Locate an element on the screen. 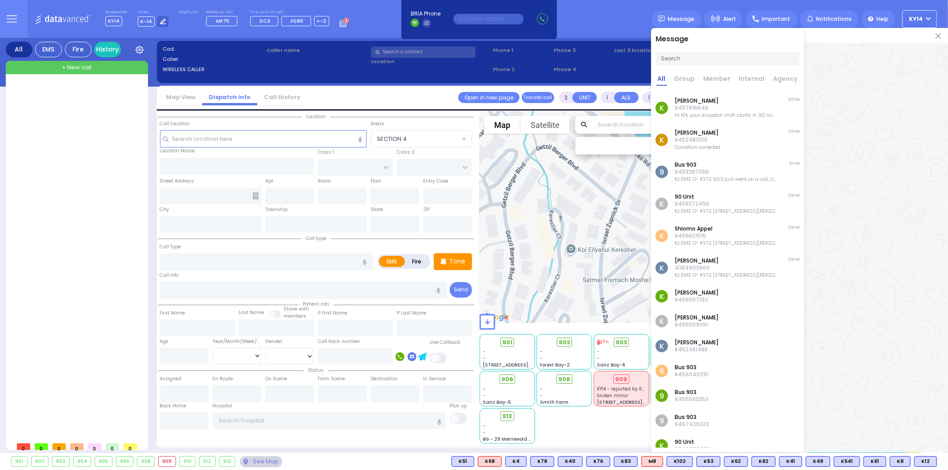 This screenshot has width=948, height=470. span: KY14 - reported by K90 is located at coordinates (622, 389).